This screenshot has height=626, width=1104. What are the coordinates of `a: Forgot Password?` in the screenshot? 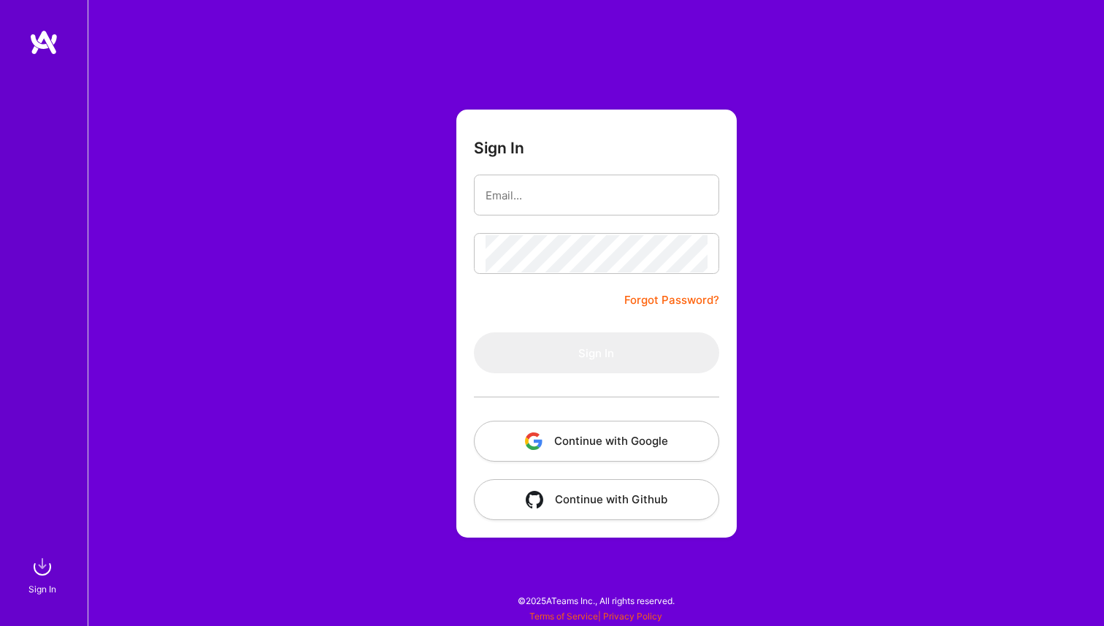 It's located at (672, 300).